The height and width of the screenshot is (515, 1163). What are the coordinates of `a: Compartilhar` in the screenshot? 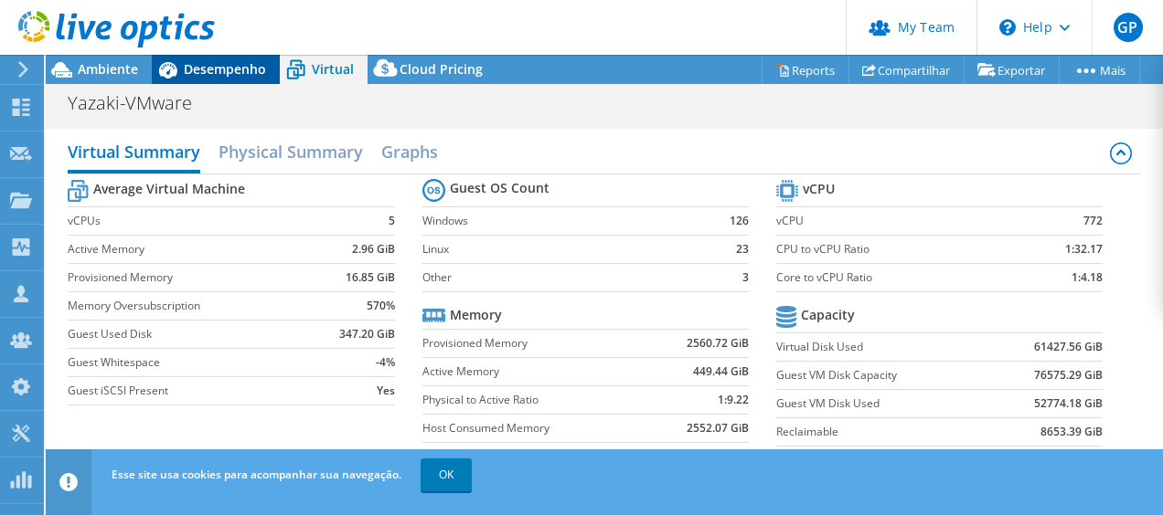 It's located at (906, 69).